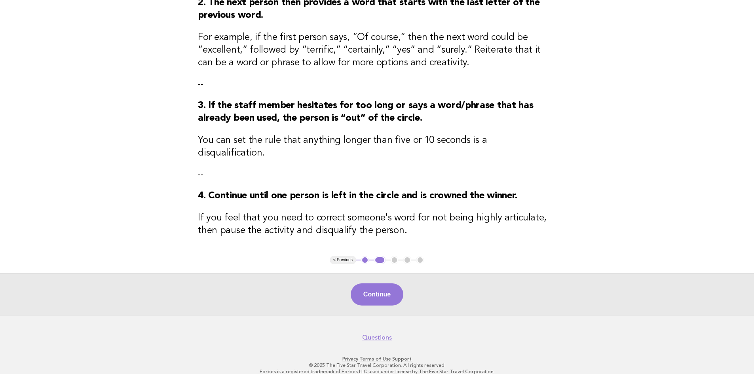 This screenshot has height=374, width=754. What do you see at coordinates (365, 112) in the screenshot?
I see `strong: 3. If the staff member hesitates for too long or says a word/phrase that has already been used, t...` at bounding box center [365, 112].